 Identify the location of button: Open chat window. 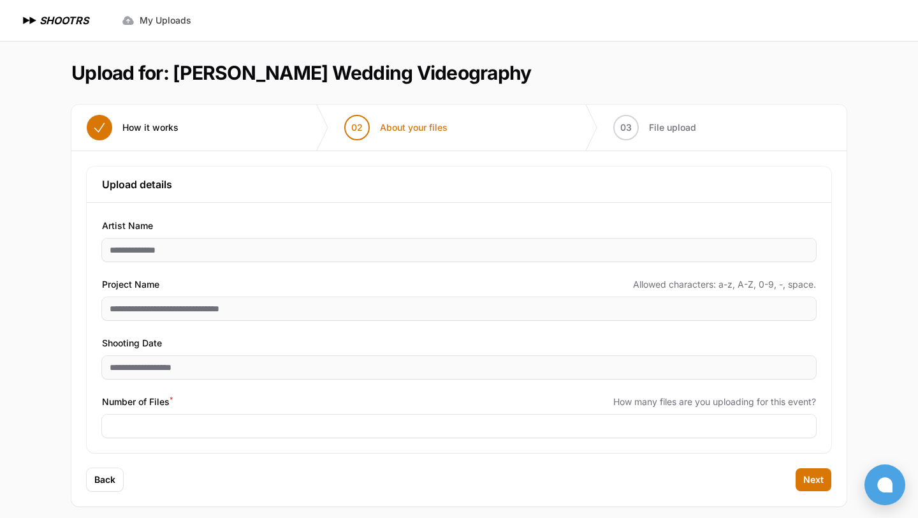
(885, 485).